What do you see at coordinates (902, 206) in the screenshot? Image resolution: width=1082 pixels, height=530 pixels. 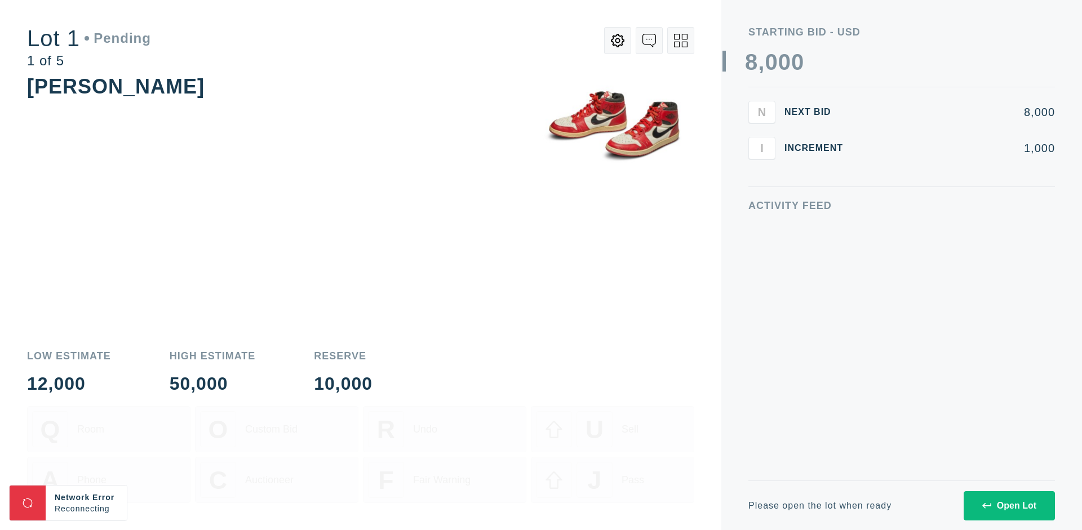 I see `div: Activity Feed` at bounding box center [902, 206].